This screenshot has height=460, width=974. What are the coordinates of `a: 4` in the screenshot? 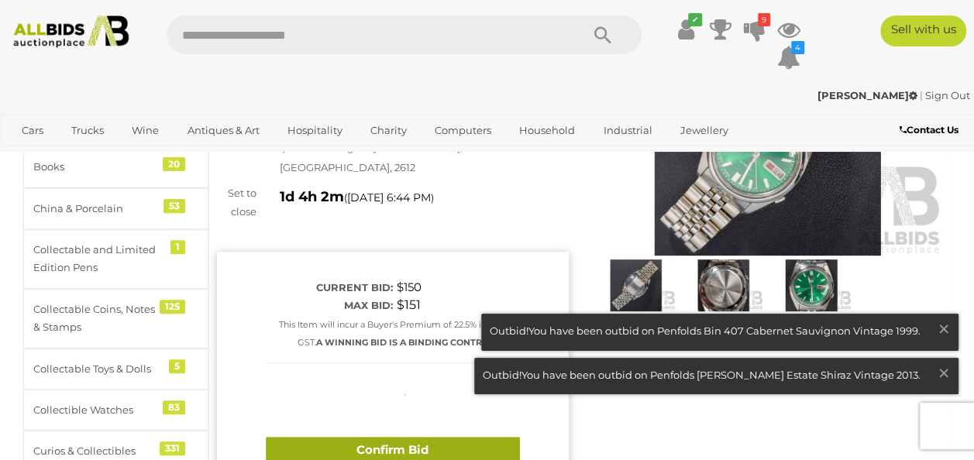 It's located at (789, 57).